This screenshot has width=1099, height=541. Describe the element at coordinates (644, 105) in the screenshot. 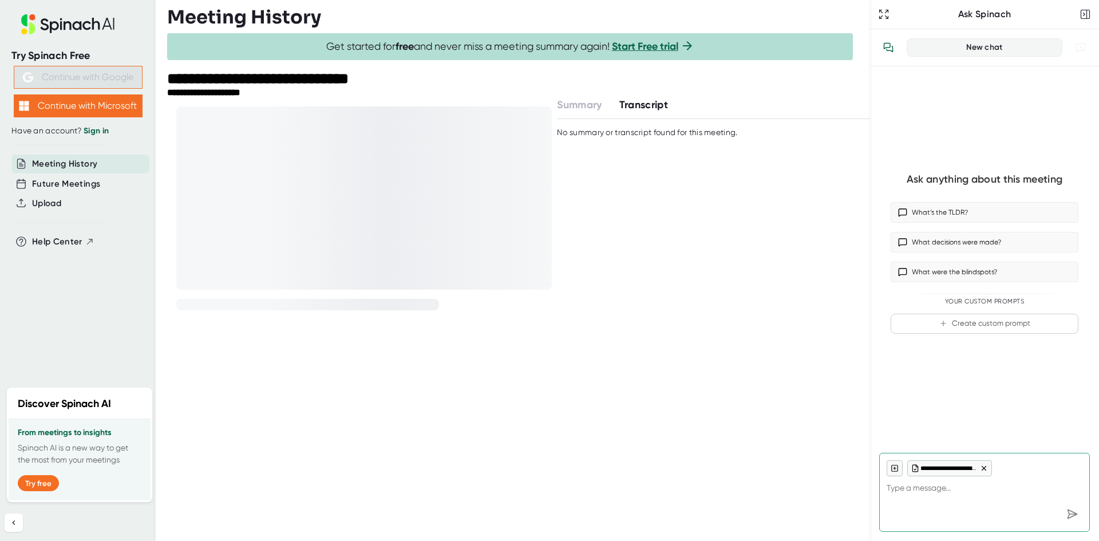

I see `span: Transcript` at that location.